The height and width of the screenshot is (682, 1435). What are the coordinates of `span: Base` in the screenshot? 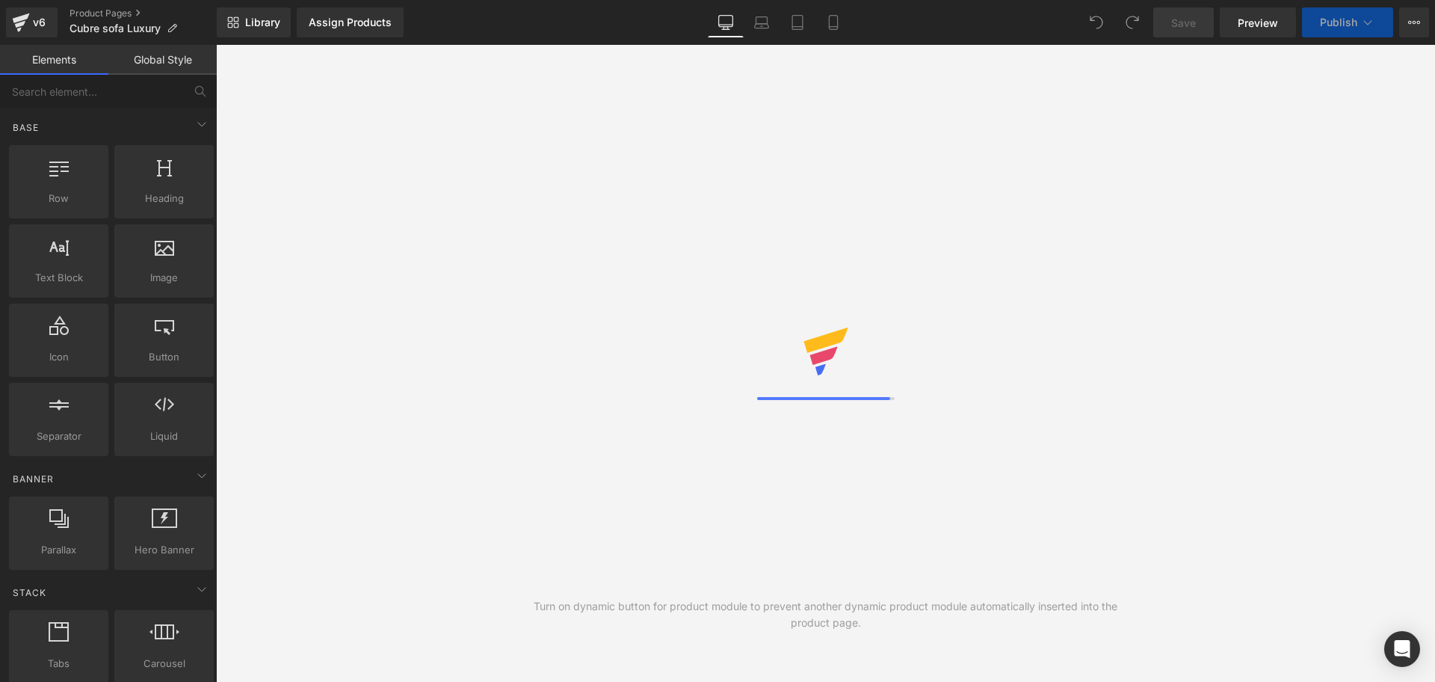 It's located at (25, 127).